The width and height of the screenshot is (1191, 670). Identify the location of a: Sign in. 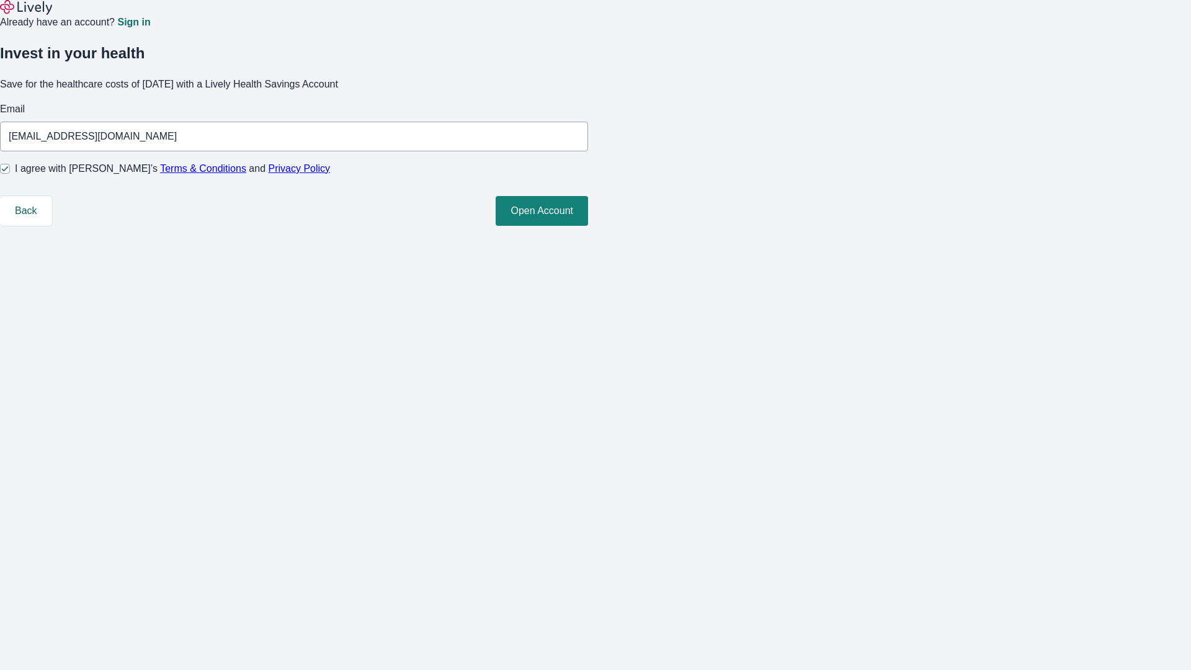
(133, 22).